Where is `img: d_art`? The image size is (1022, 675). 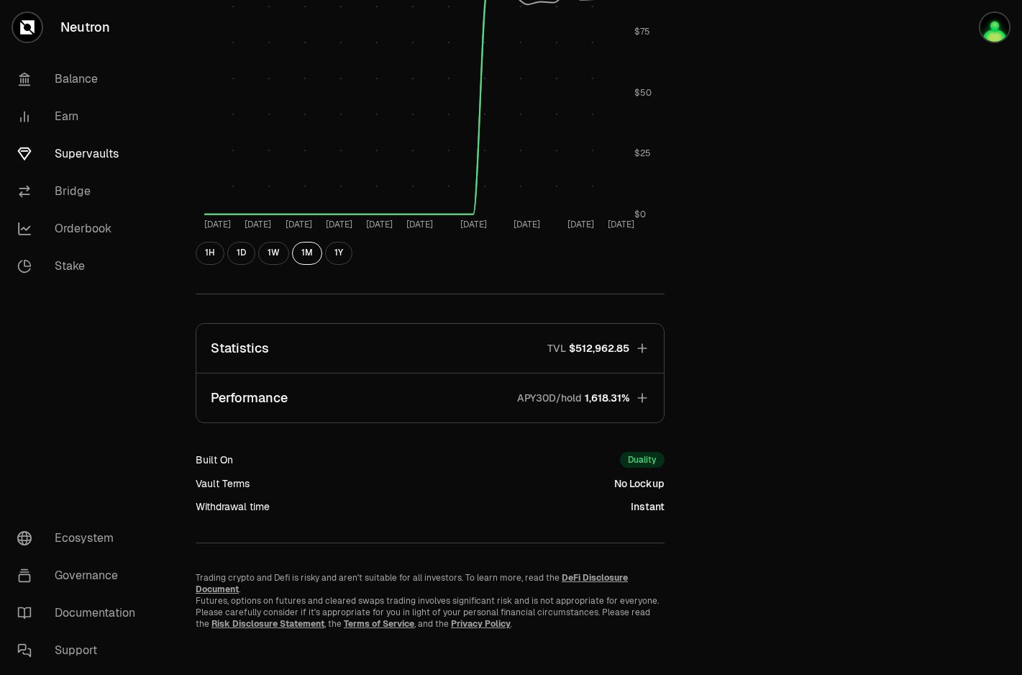
img: d_art is located at coordinates (995, 27).